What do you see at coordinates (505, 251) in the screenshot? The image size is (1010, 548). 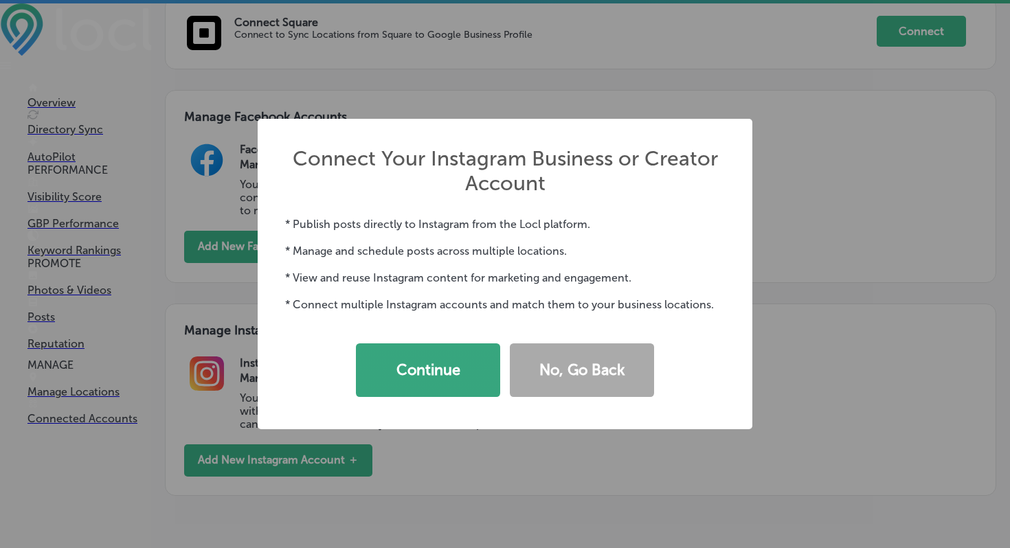 I see `p: * Manage and schedule posts across multiple locations.` at bounding box center [505, 251].